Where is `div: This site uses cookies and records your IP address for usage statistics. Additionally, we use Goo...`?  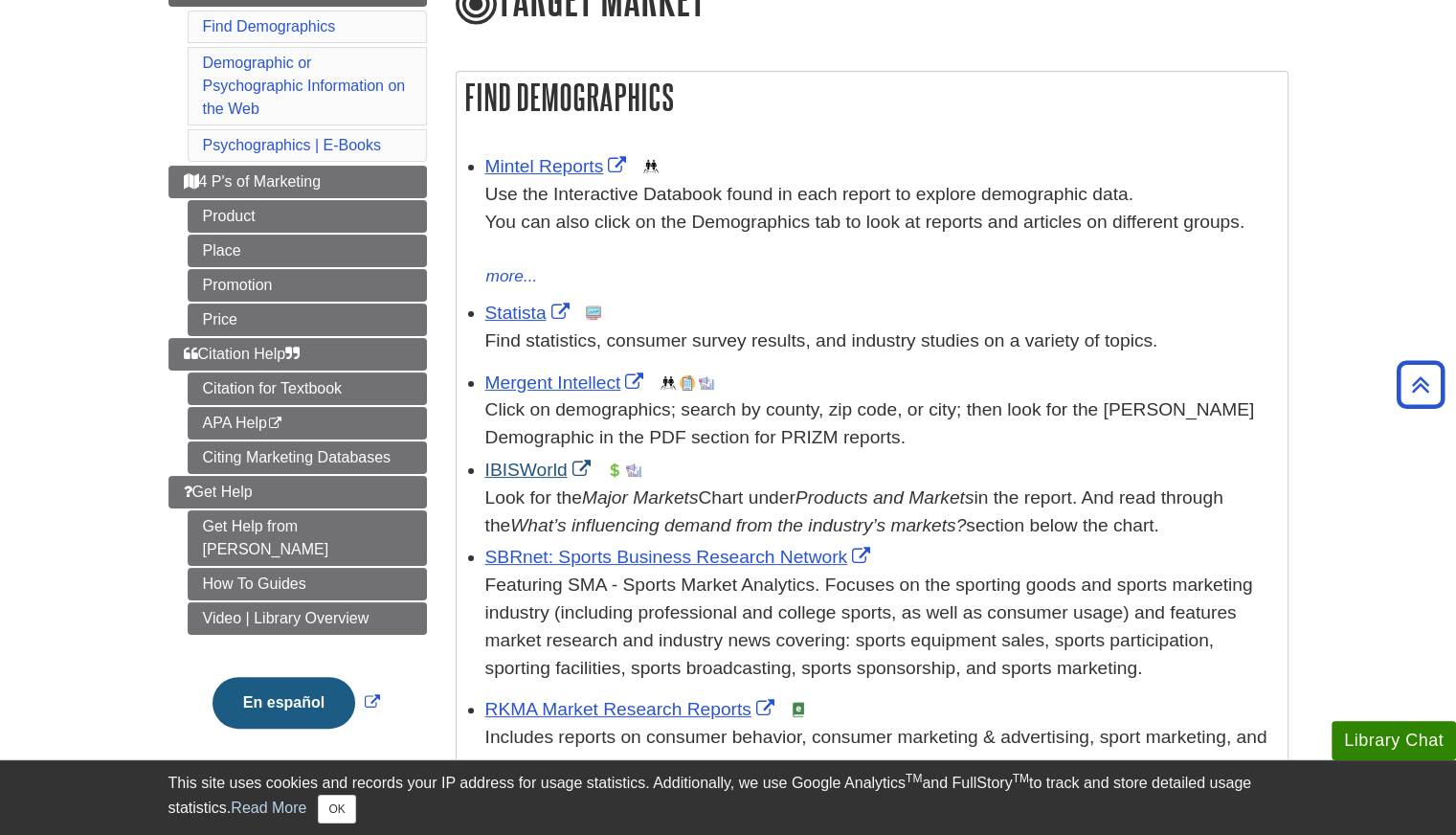 div: This site uses cookies and records your IP address for usage statistics. Additionally, we use Goo... is located at coordinates (729, 798).